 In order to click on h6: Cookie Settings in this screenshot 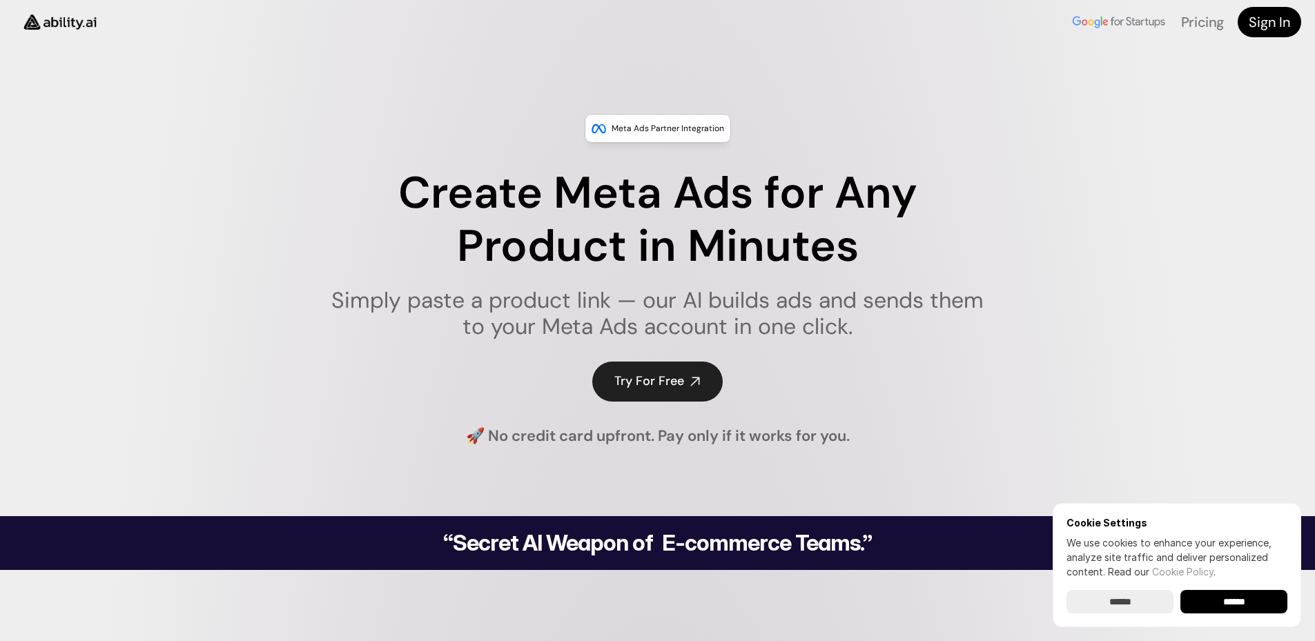, I will do `click(1177, 522)`.